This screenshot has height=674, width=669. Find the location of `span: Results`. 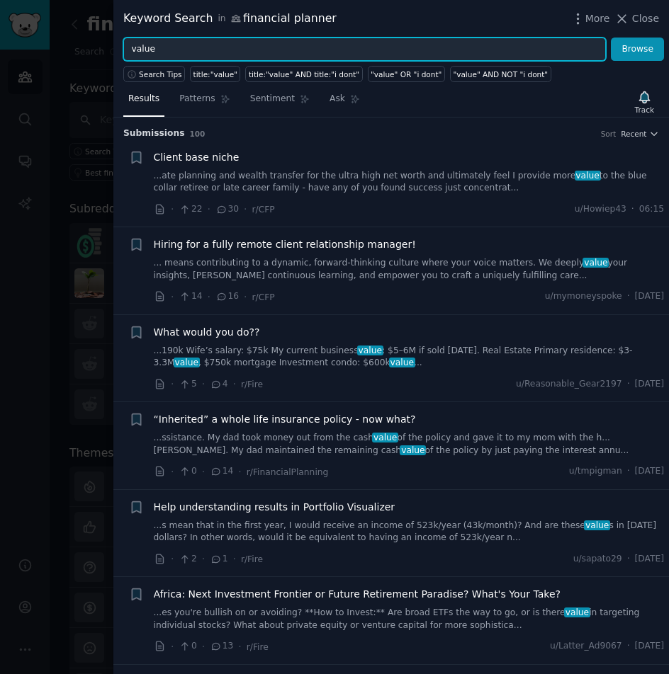

span: Results is located at coordinates (144, 99).